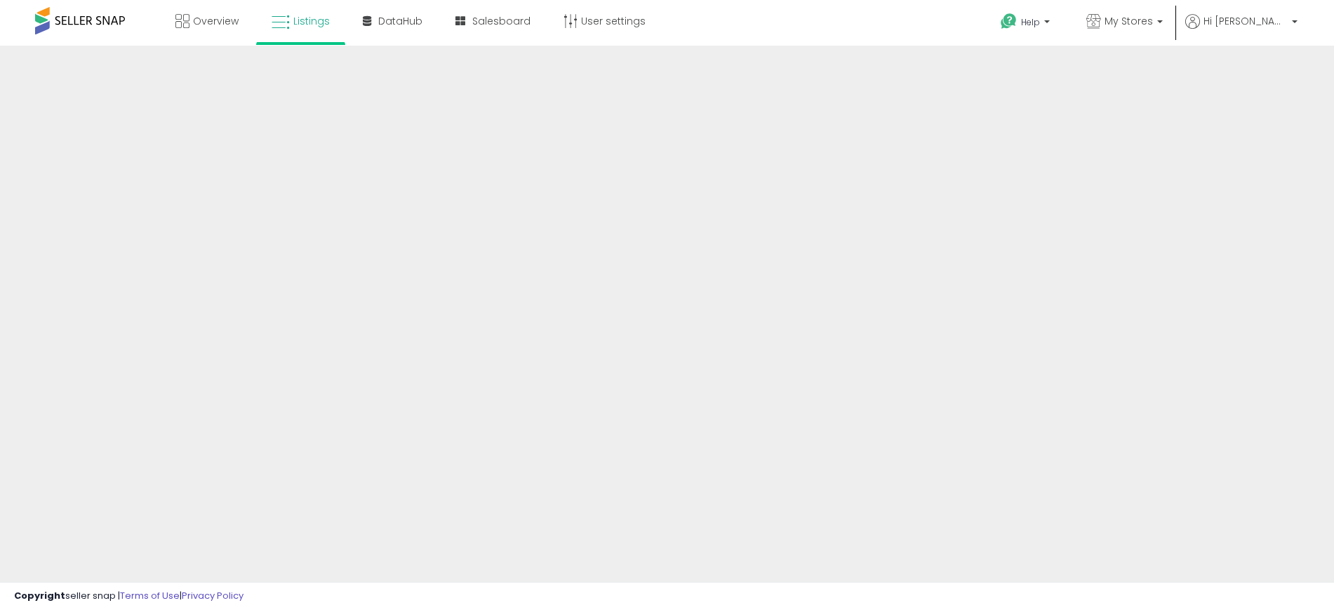  Describe the element at coordinates (1128, 21) in the screenshot. I see `span: My Stores` at that location.